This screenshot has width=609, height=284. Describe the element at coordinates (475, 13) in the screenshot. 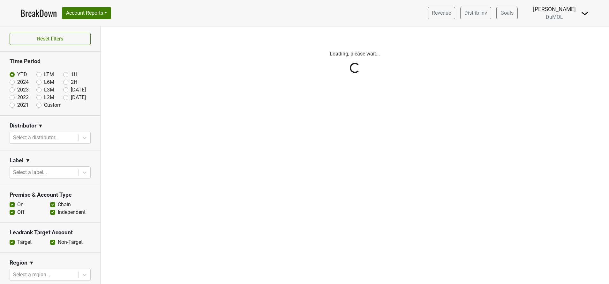

I see `a: Distrib Inv` at that location.